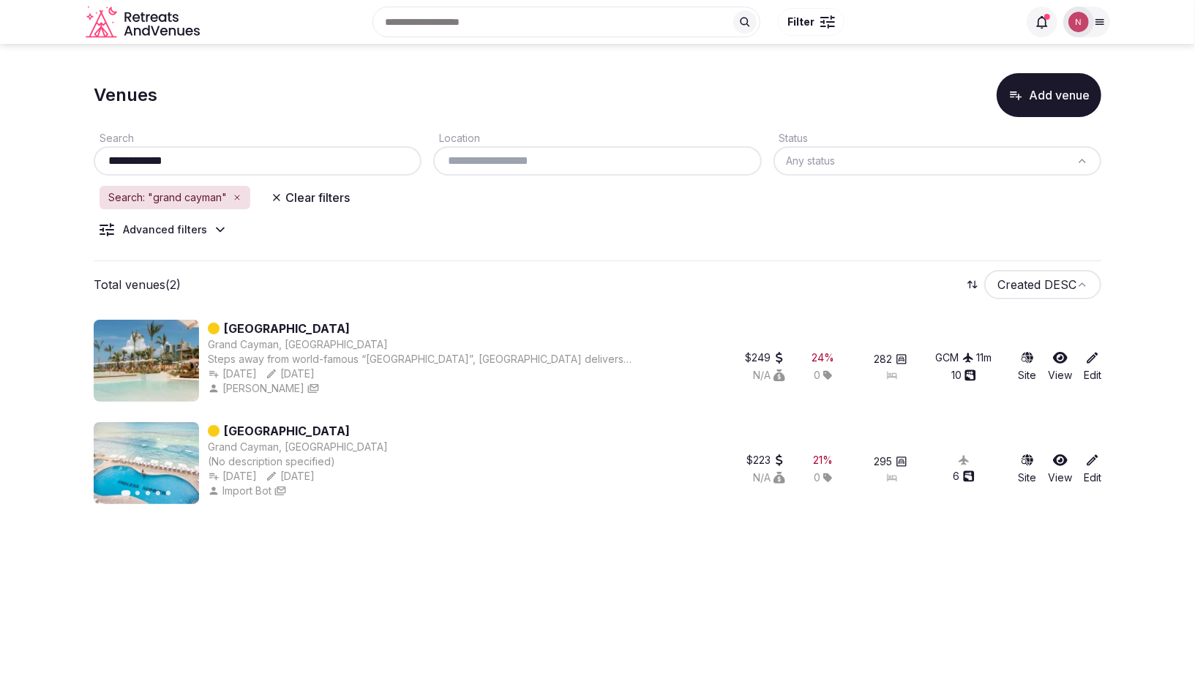  What do you see at coordinates (168, 198) in the screenshot?
I see `span: Search: "grand cayman"` at bounding box center [168, 198].